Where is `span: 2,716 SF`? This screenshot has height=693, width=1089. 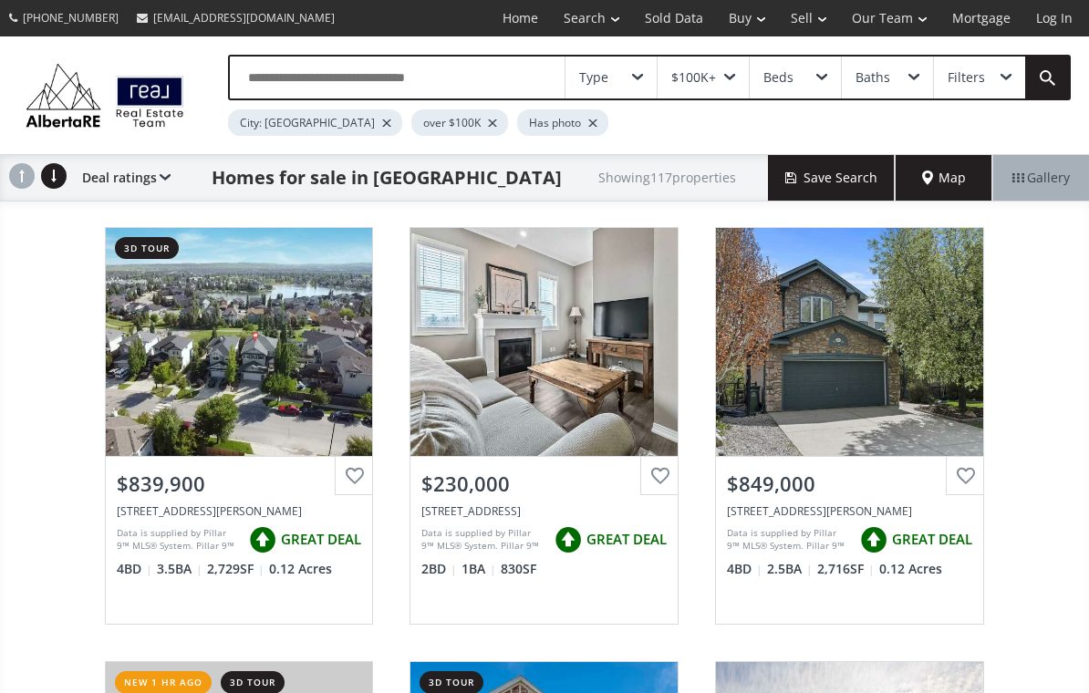
span: 2,716 SF is located at coordinates (846, 569).